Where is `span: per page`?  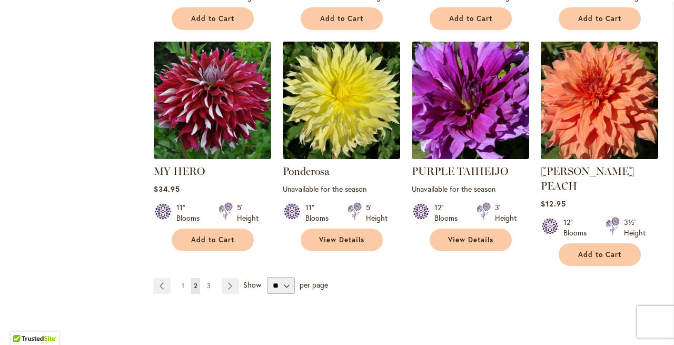
span: per page is located at coordinates (314, 284).